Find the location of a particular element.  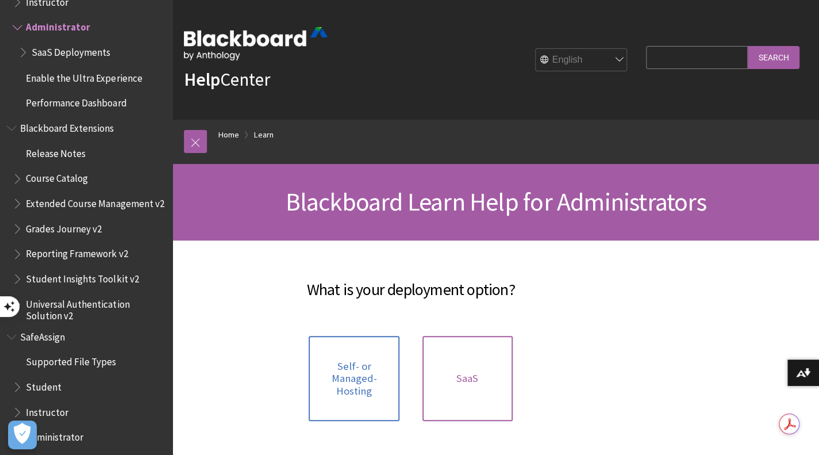

span: Student is located at coordinates (44, 384).